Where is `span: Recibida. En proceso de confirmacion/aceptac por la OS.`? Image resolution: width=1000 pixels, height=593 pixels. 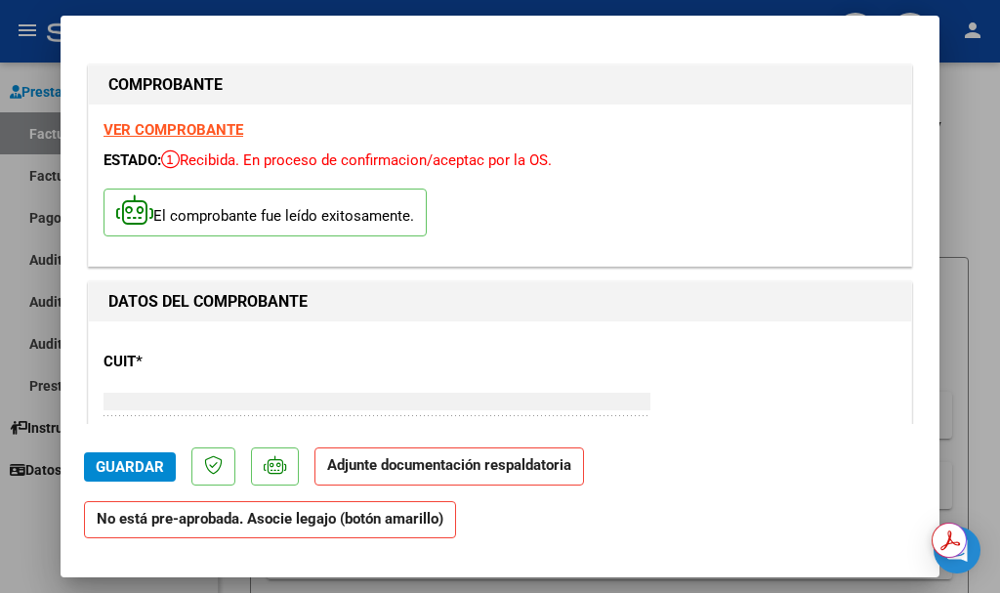
span: Recibida. En proceso de confirmacion/aceptac por la OS. is located at coordinates (357, 160).